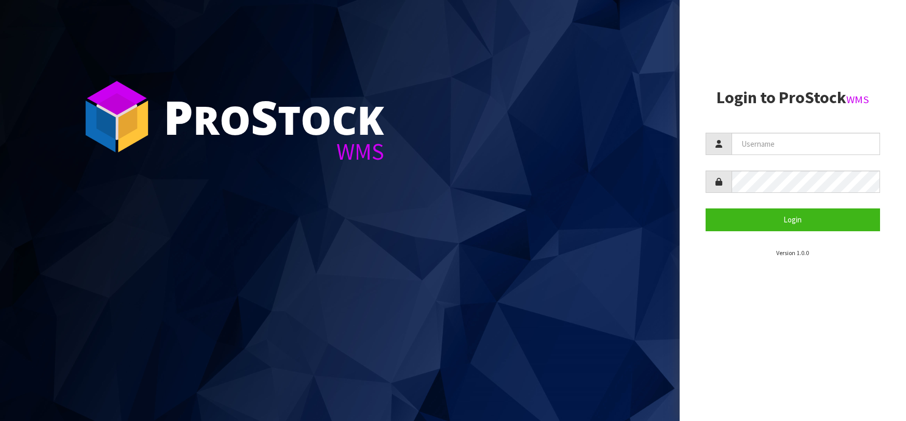 Image resolution: width=906 pixels, height=421 pixels. I want to click on input: Username, so click(805, 144).